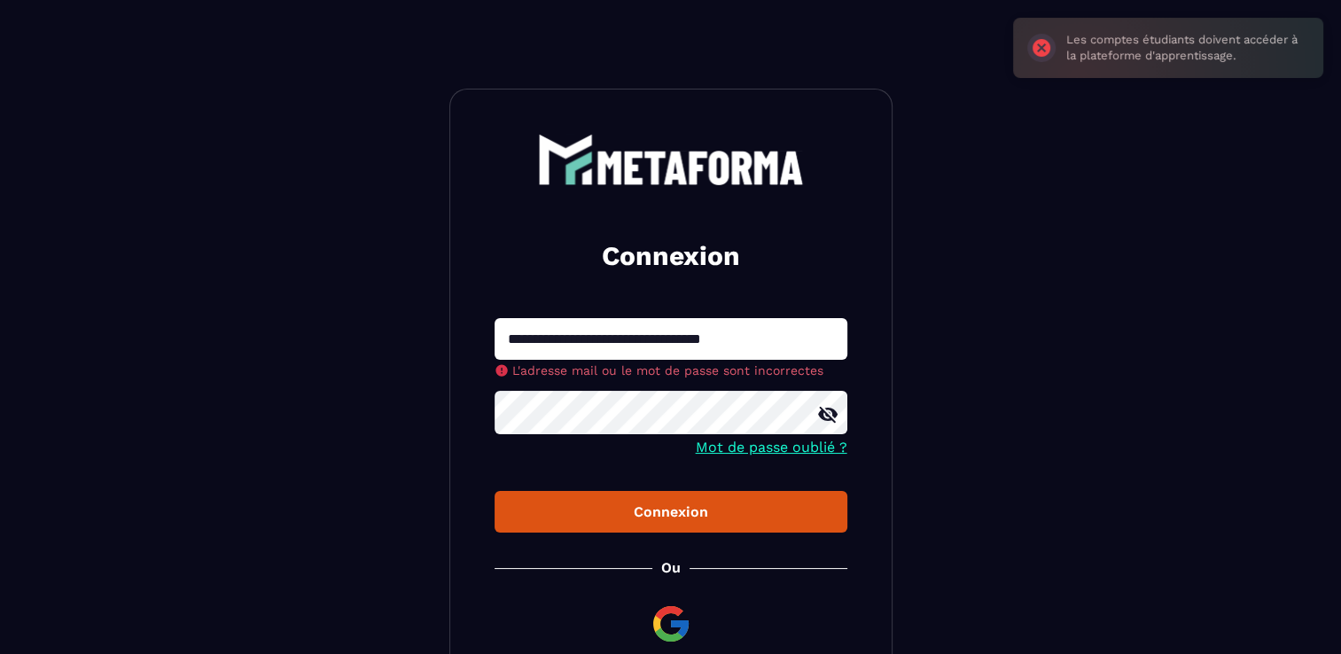 This screenshot has height=654, width=1341. I want to click on div: Connexion, so click(671, 511).